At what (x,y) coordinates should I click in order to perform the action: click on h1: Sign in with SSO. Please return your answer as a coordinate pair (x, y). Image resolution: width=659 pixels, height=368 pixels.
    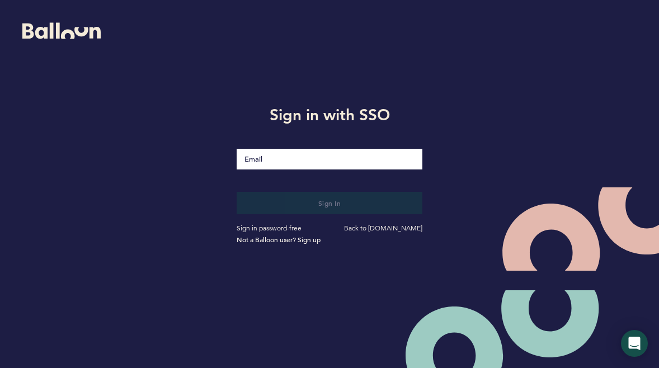
    Looking at the image, I should click on (329, 115).